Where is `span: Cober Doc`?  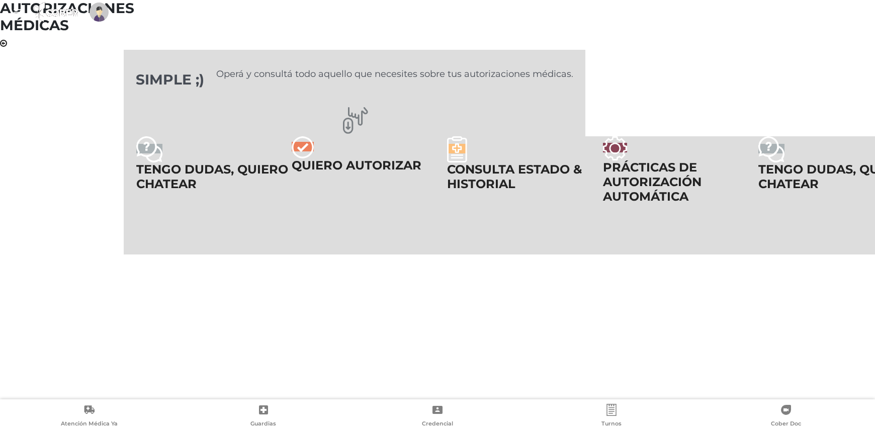
span: Cober Doc is located at coordinates (786, 424).